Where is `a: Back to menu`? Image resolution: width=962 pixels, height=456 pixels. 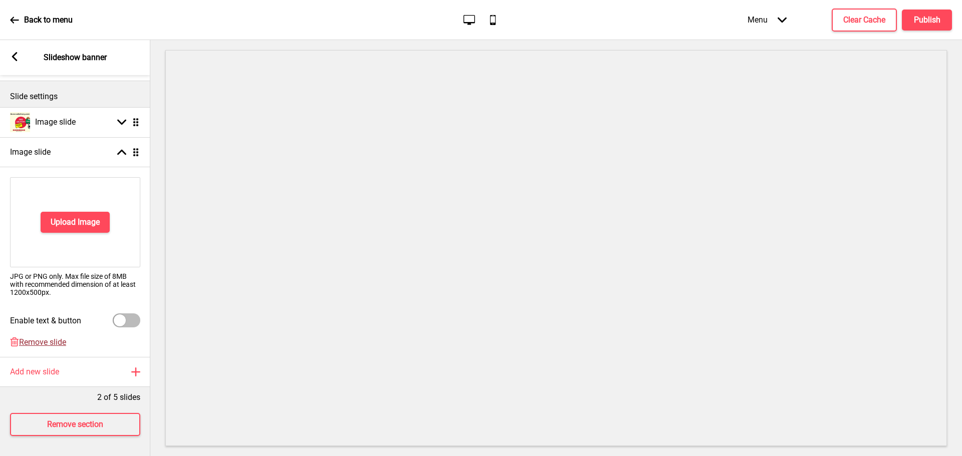 a: Back to menu is located at coordinates (41, 20).